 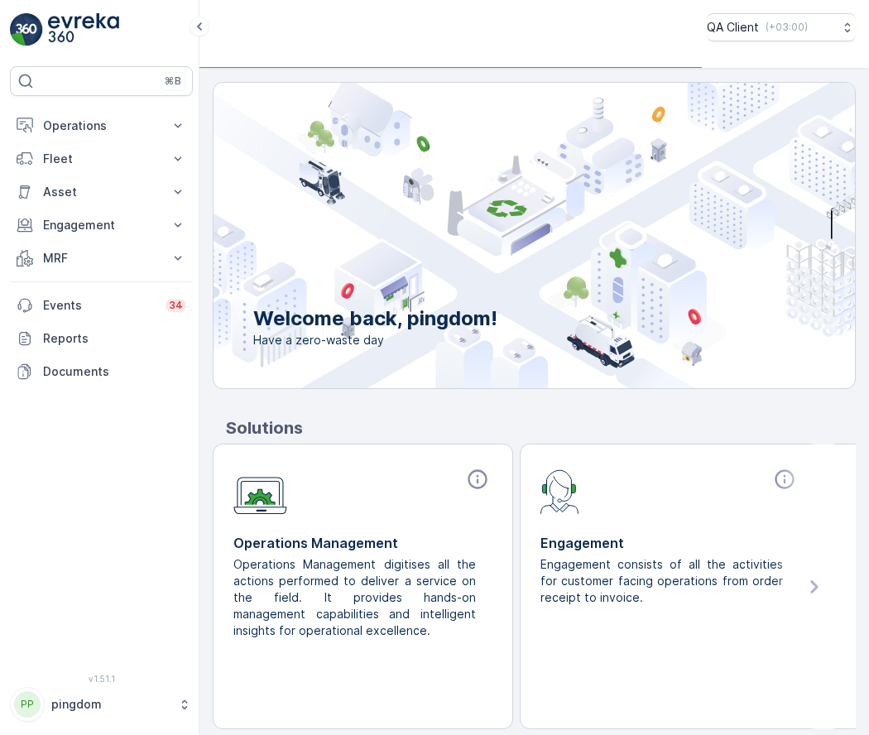 I want to click on div: PP, so click(x=27, y=705).